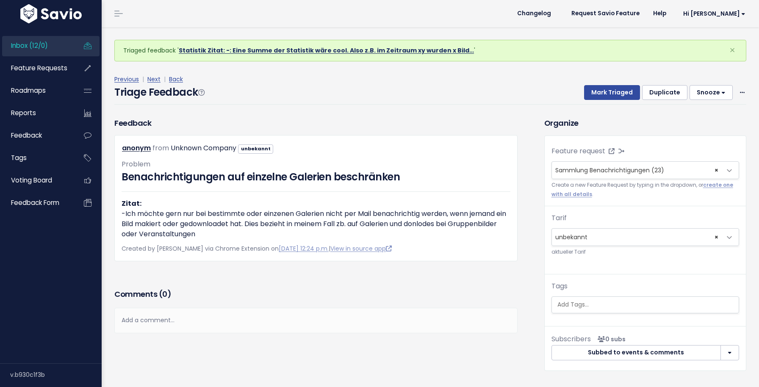 The width and height of the screenshot is (759, 387). I want to click on span: Voting Board, so click(31, 180).